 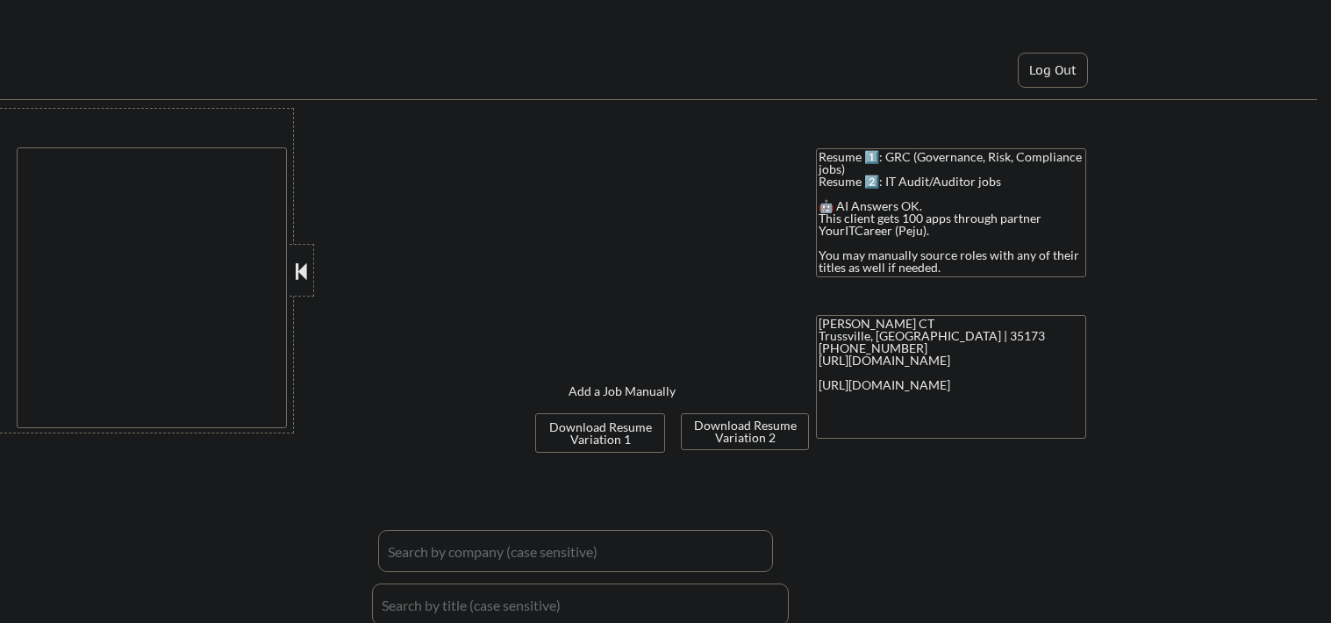 What do you see at coordinates (745, 432) in the screenshot?
I see `button: Download Resume Variation 2` at bounding box center [745, 432].